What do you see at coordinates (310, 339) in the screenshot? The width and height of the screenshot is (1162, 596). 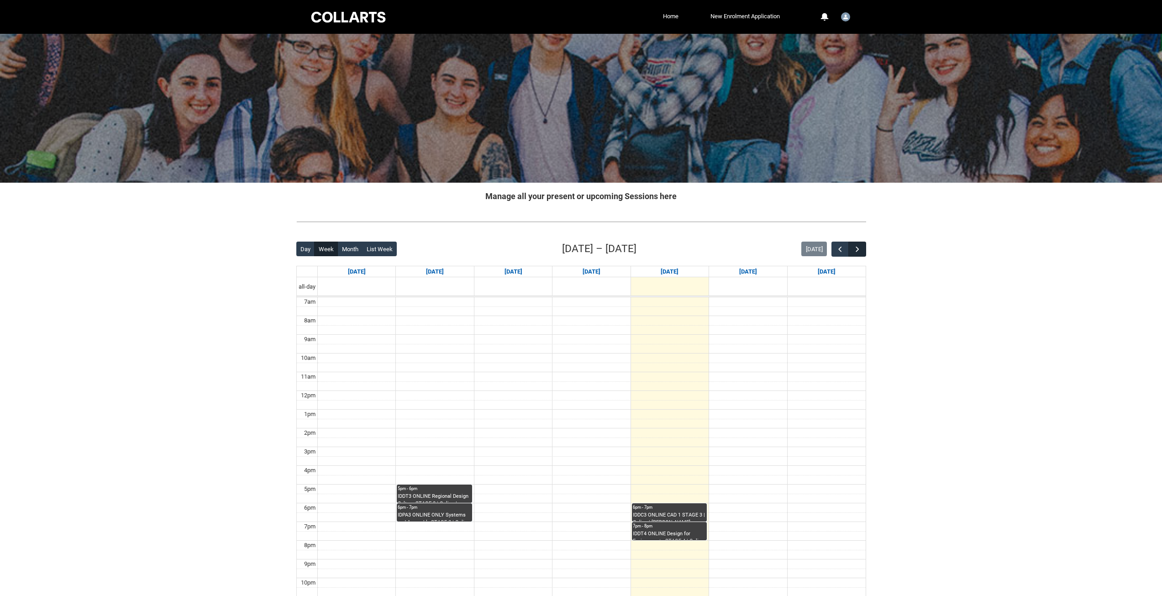 I see `div: 9am` at bounding box center [310, 339].